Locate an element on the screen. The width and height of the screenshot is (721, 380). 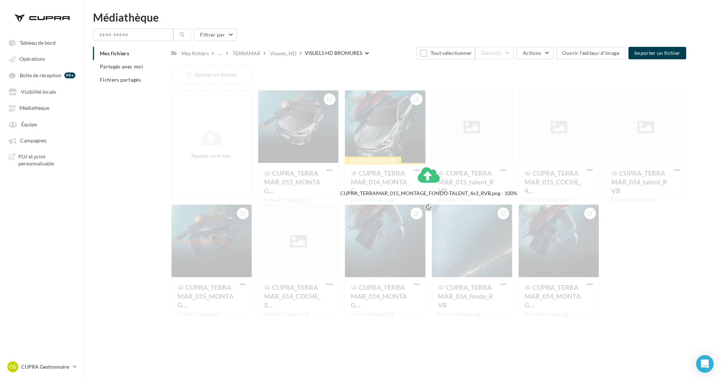
a: Équipe is located at coordinates (42, 124).